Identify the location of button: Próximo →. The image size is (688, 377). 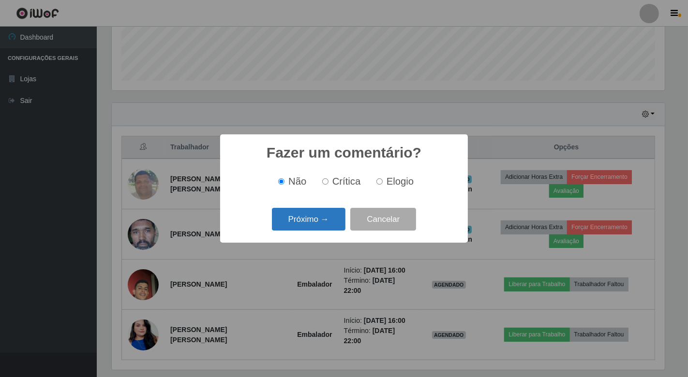
(309, 219).